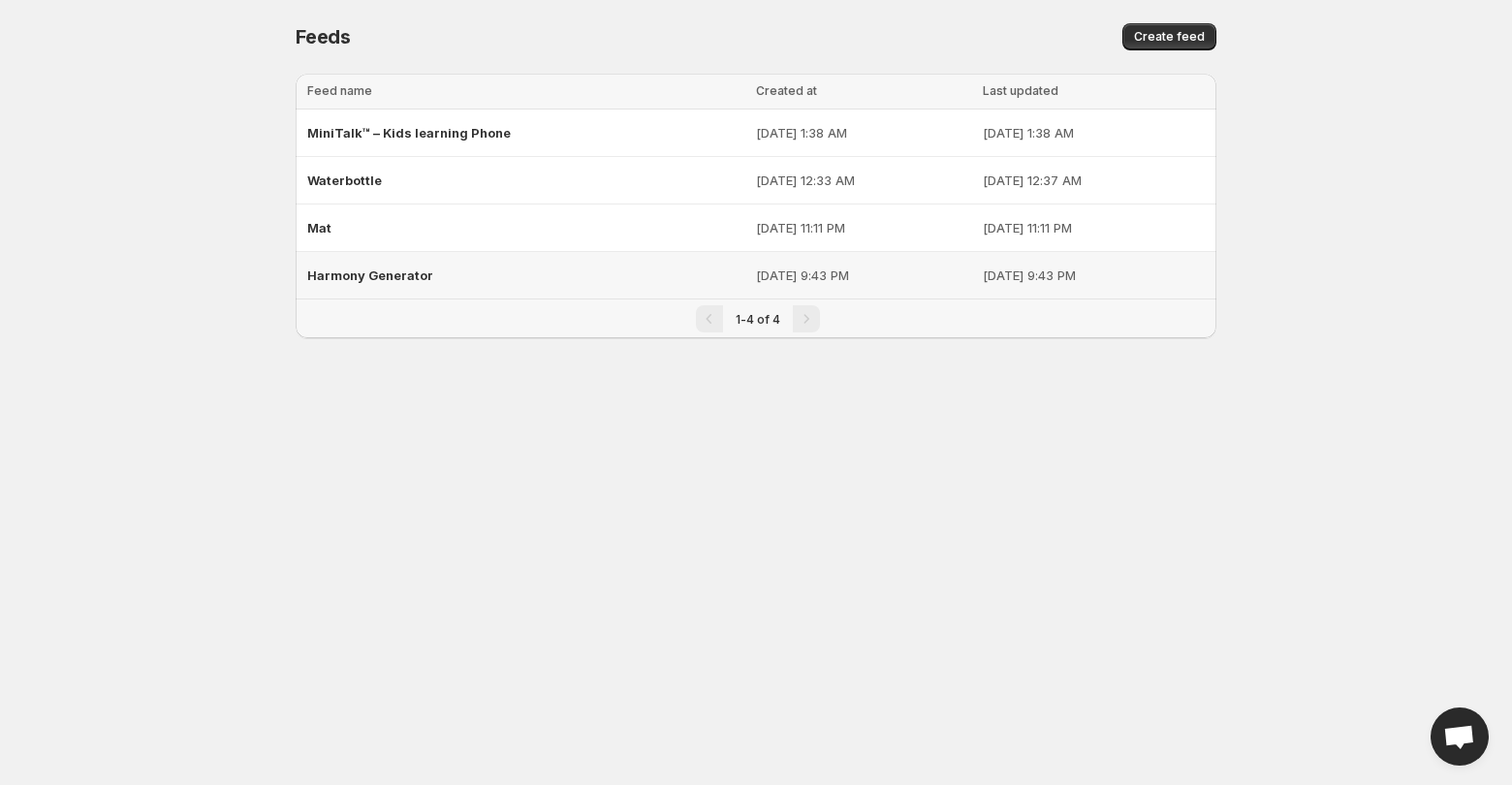 The width and height of the screenshot is (1512, 785). I want to click on a: Open chat, so click(1459, 736).